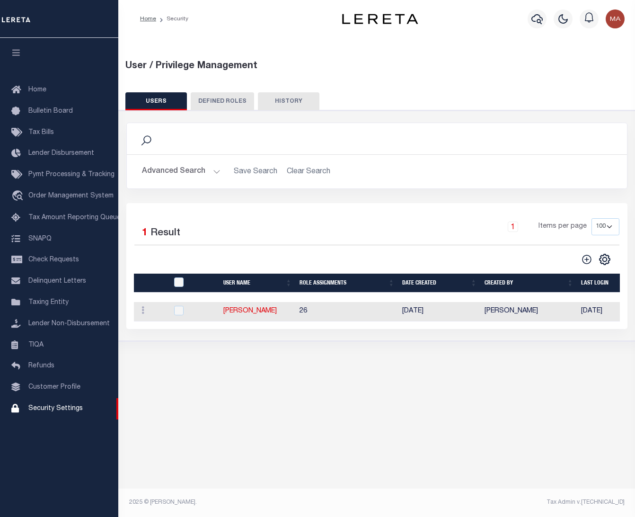  Describe the element at coordinates (19, 196) in the screenshot. I see `i: travel_explore` at that location.